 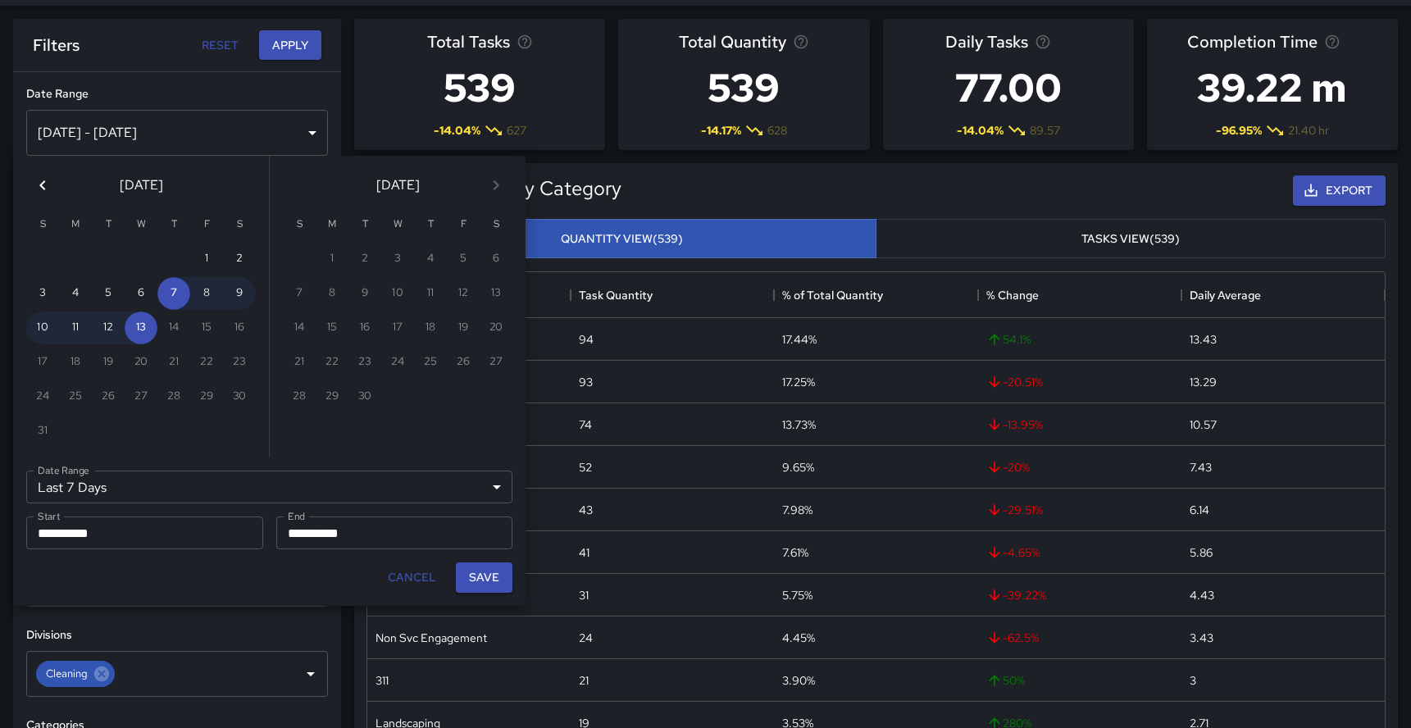 I want to click on button: 2, so click(x=239, y=259).